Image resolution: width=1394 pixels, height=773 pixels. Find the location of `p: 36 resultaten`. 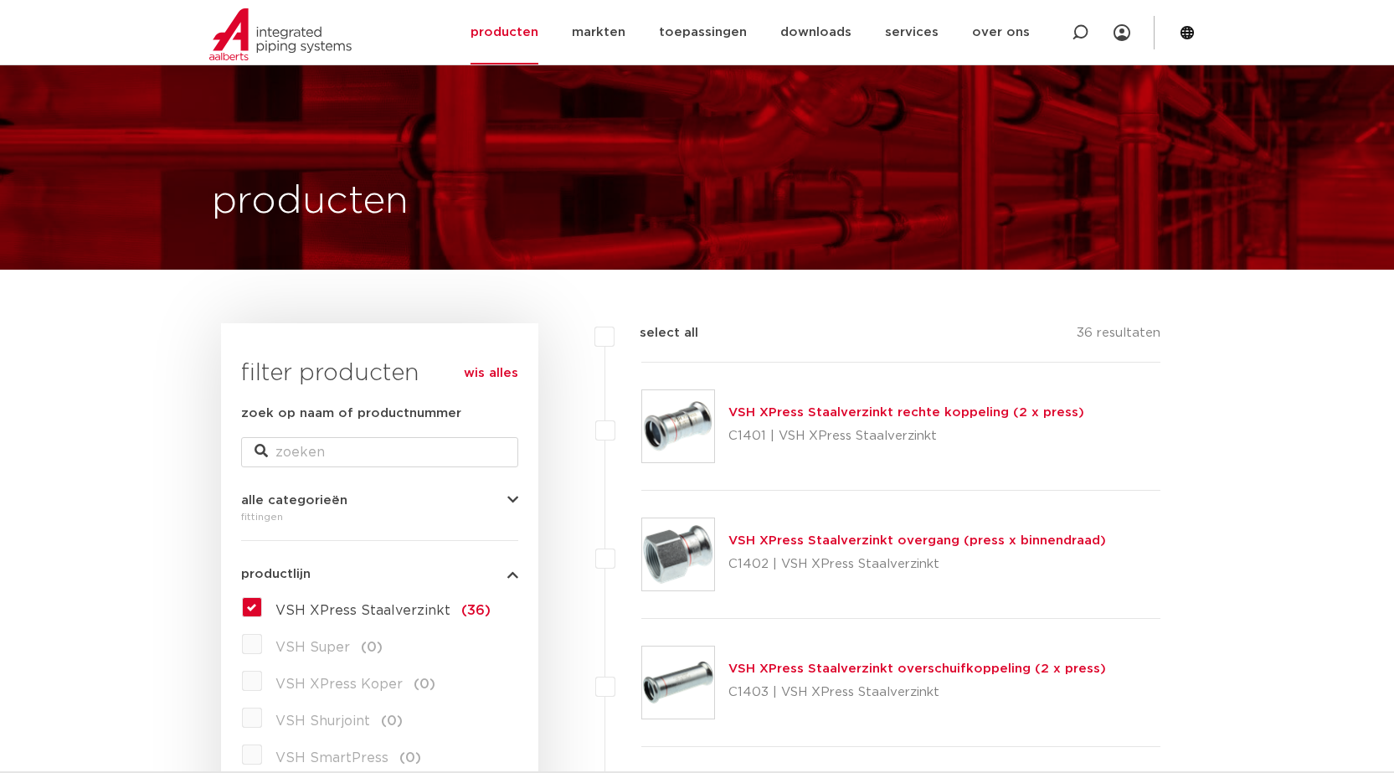

p: 36 resultaten is located at coordinates (1118, 336).